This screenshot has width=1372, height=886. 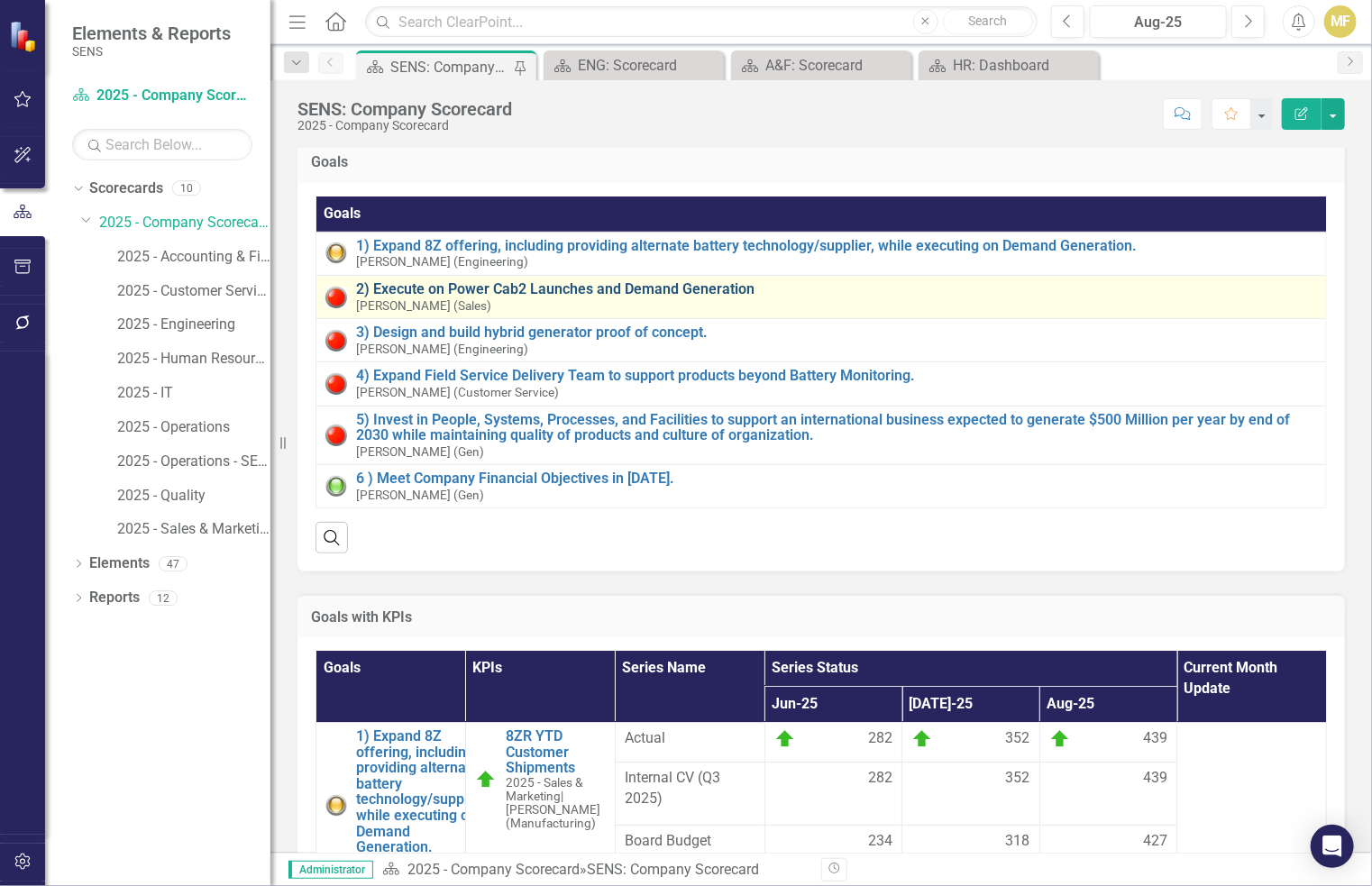 What do you see at coordinates (690, 789) in the screenshot?
I see `span: Internal CV (Q3 2025)` at bounding box center [690, 789].